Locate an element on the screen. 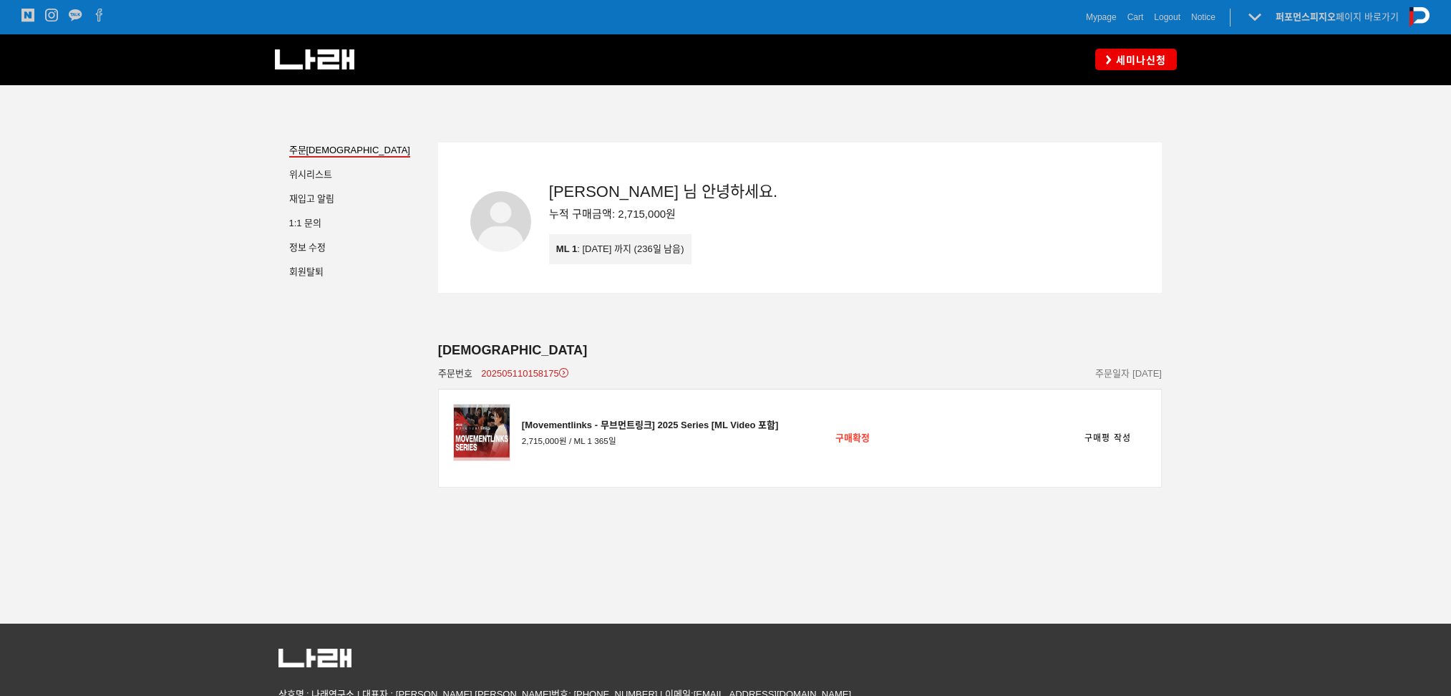  div: 누적 구매금액: 2,715,000원 is located at coordinates (856, 214).